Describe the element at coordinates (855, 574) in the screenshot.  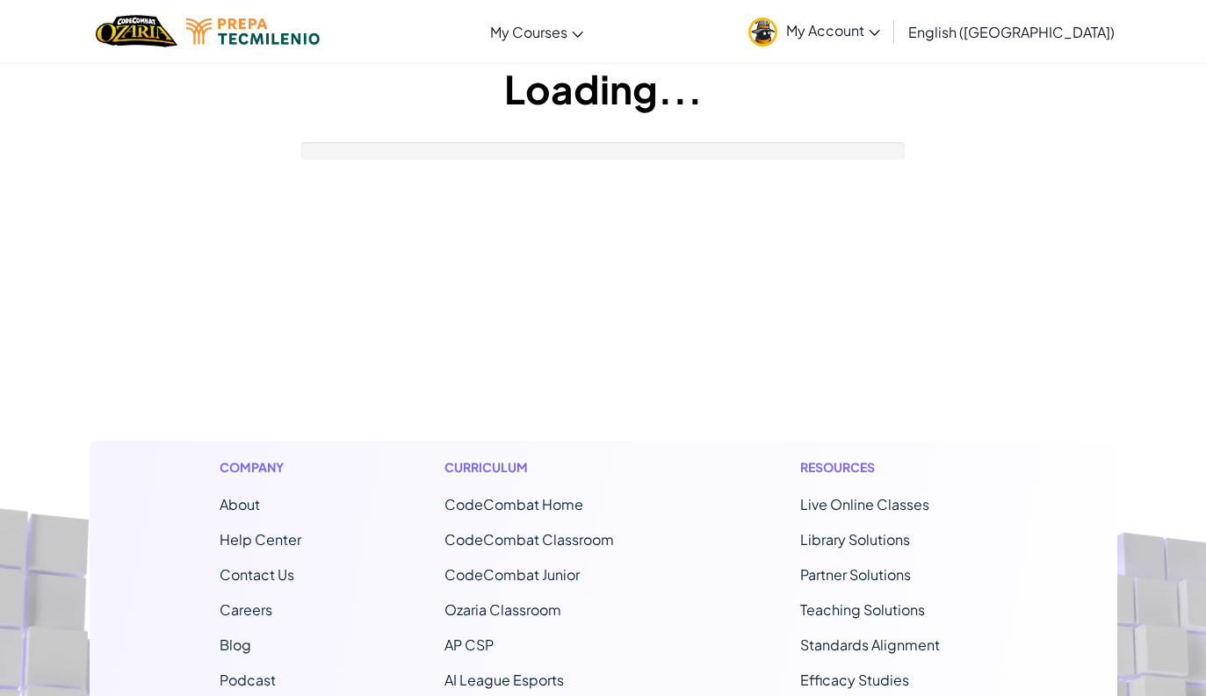
I see `a: Partner Solutions` at that location.